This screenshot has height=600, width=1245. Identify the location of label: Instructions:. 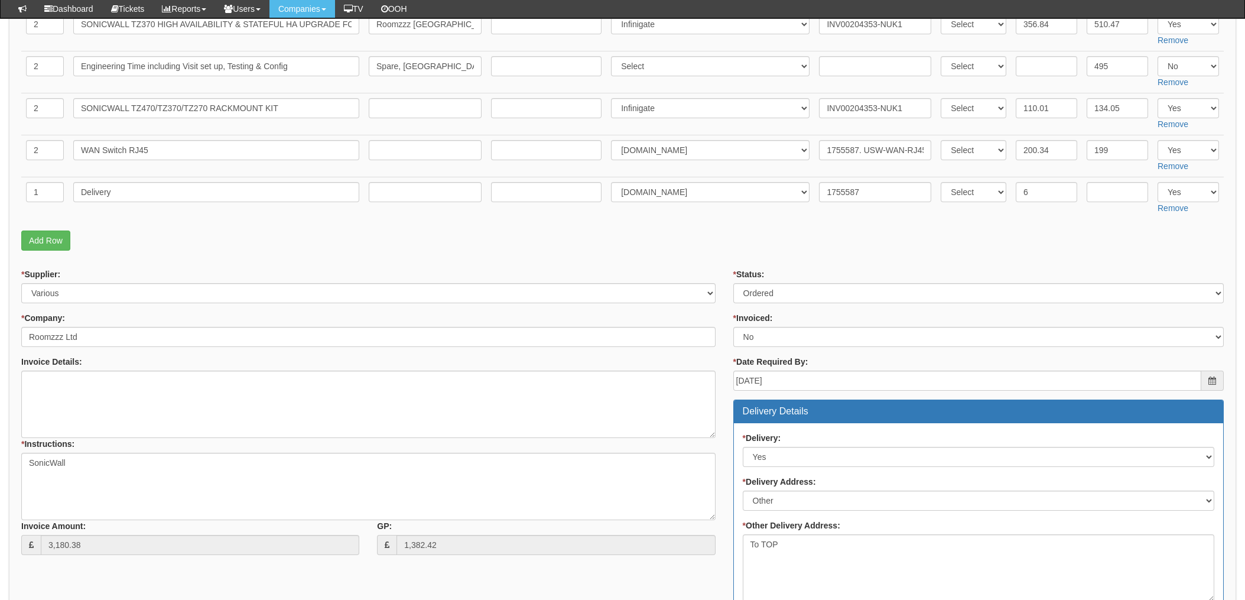
(48, 444).